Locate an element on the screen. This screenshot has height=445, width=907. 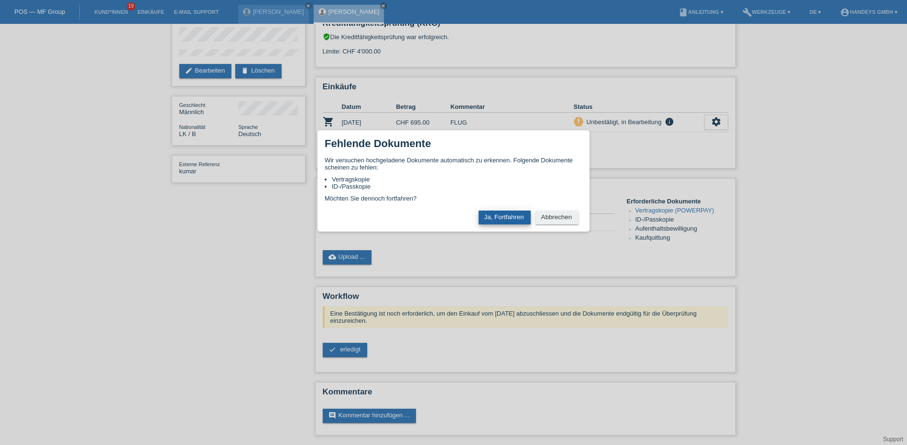
div: Wir versuchen hochgeladene Dokumente automatisch zu erkennen. Folgende Dokumente scheinen zu fehl... is located at coordinates (453, 179).